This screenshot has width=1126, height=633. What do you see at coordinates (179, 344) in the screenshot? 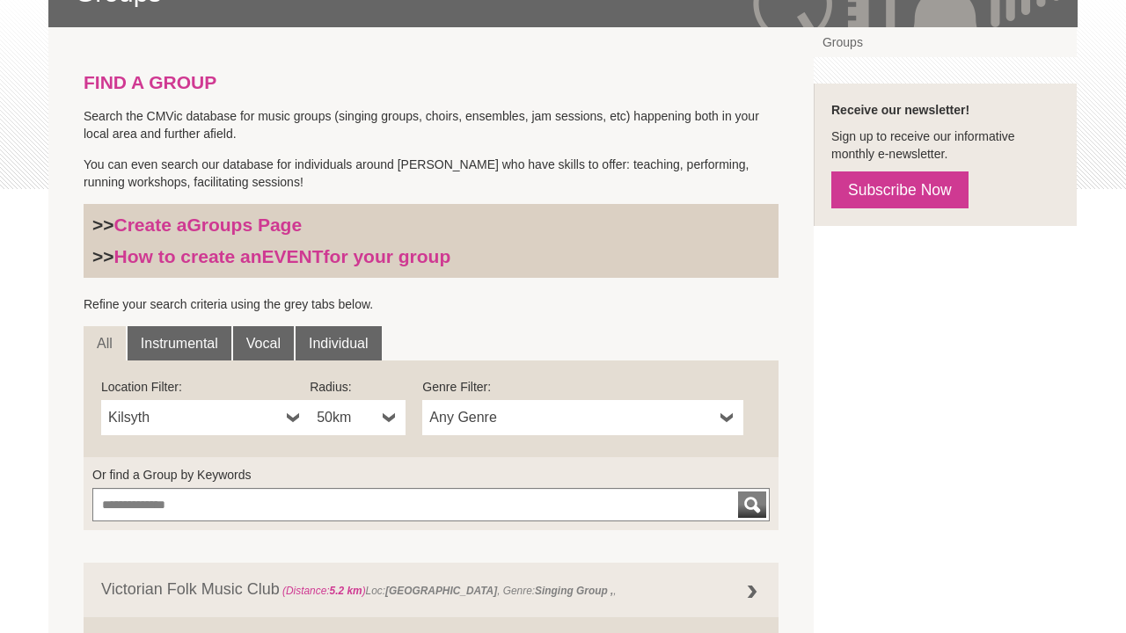
I see `a: Instrumental` at bounding box center [179, 344].